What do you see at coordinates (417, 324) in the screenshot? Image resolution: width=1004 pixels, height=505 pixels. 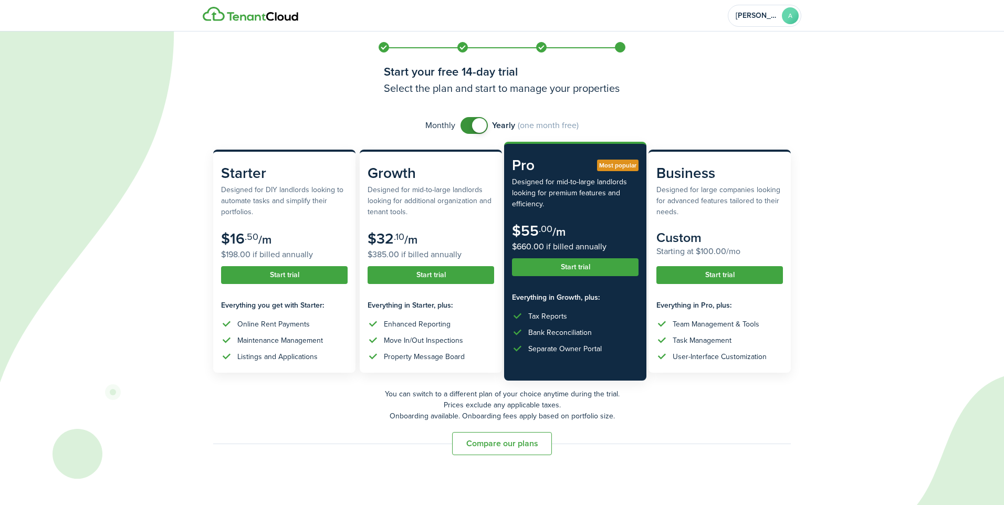 I see `div: Enhanced Reporting` at bounding box center [417, 324].